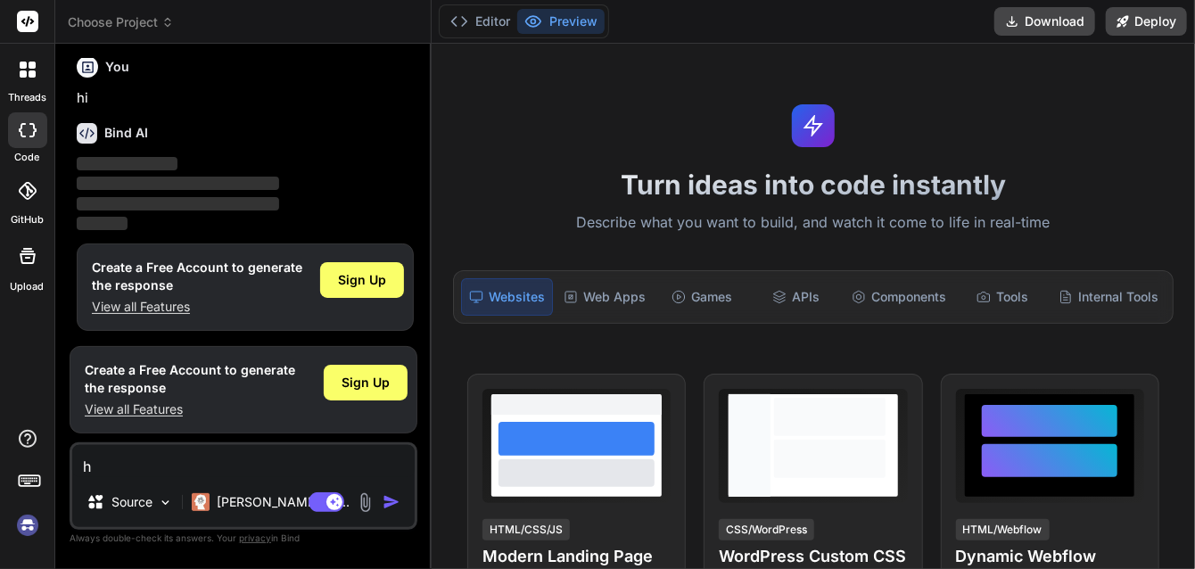  Describe the element at coordinates (132, 502) in the screenshot. I see `p: Source` at that location.